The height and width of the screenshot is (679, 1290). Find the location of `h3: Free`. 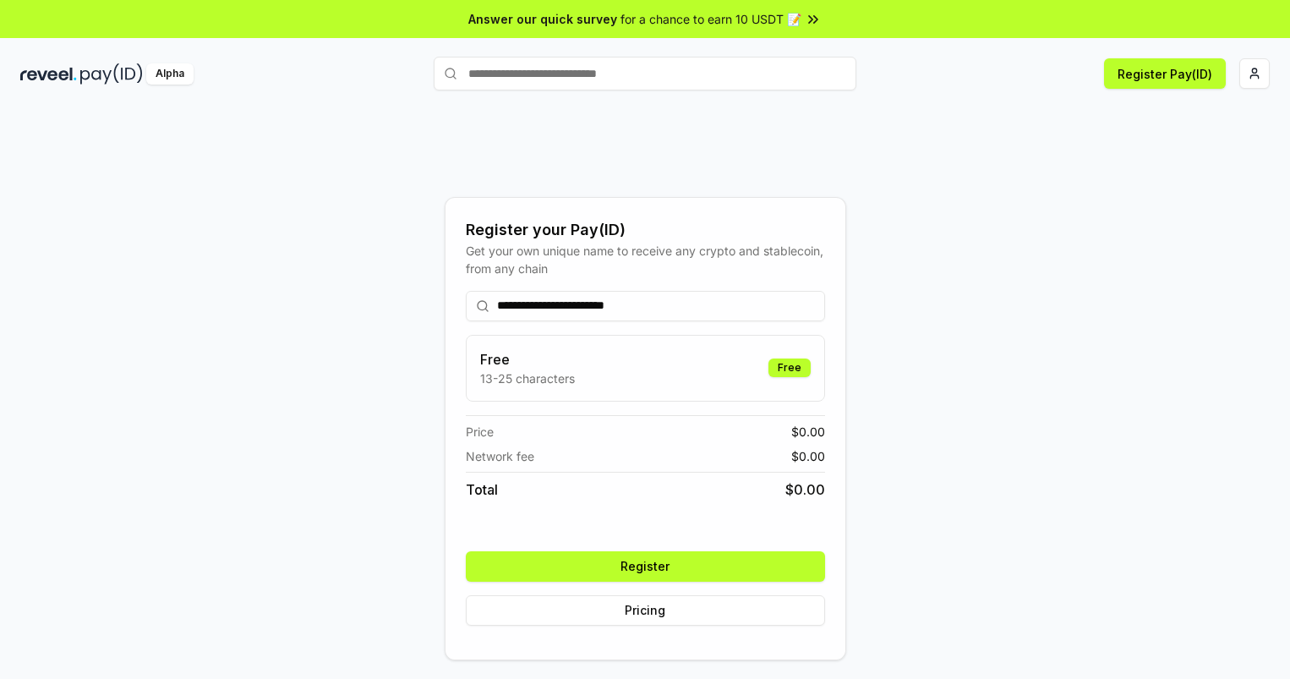

h3: Free is located at coordinates (528, 359).